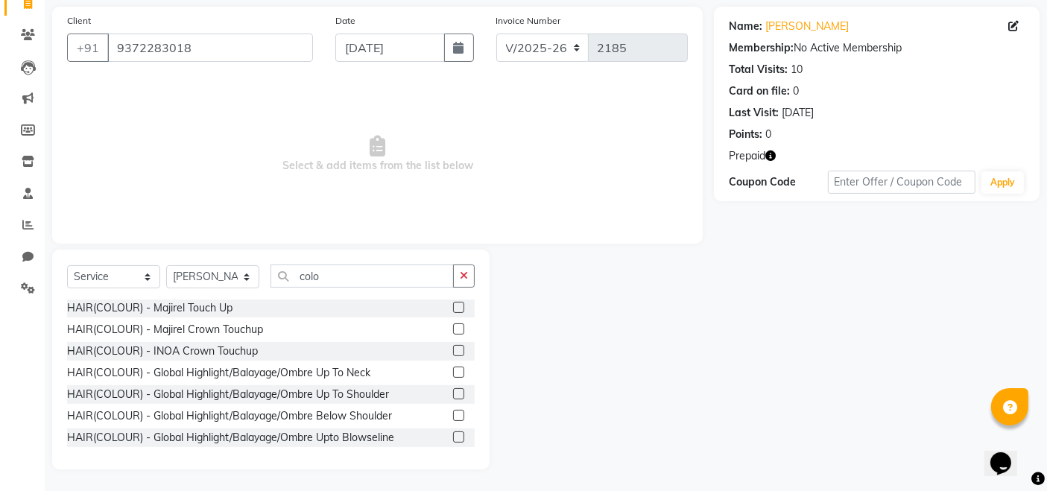  Describe the element at coordinates (229, 416) in the screenshot. I see `div: HAIR(COLOUR) - Global Highlight/Balayage/Ombre Below Shoulder` at that location.